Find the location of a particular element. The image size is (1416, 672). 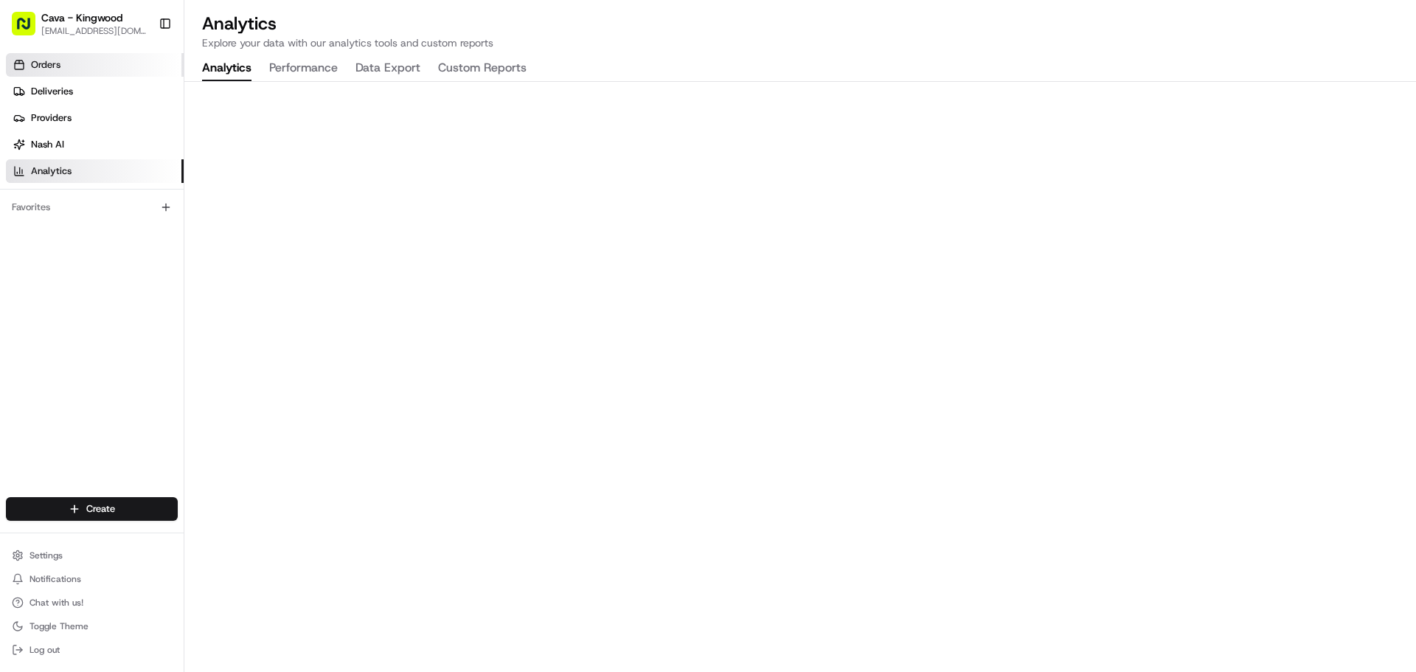

img: Nash is located at coordinates (30, 30).